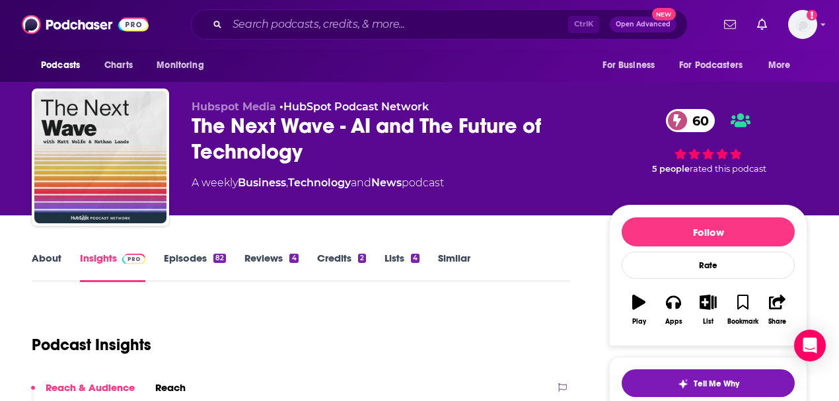 The image size is (839, 401). I want to click on a: Technology, so click(319, 182).